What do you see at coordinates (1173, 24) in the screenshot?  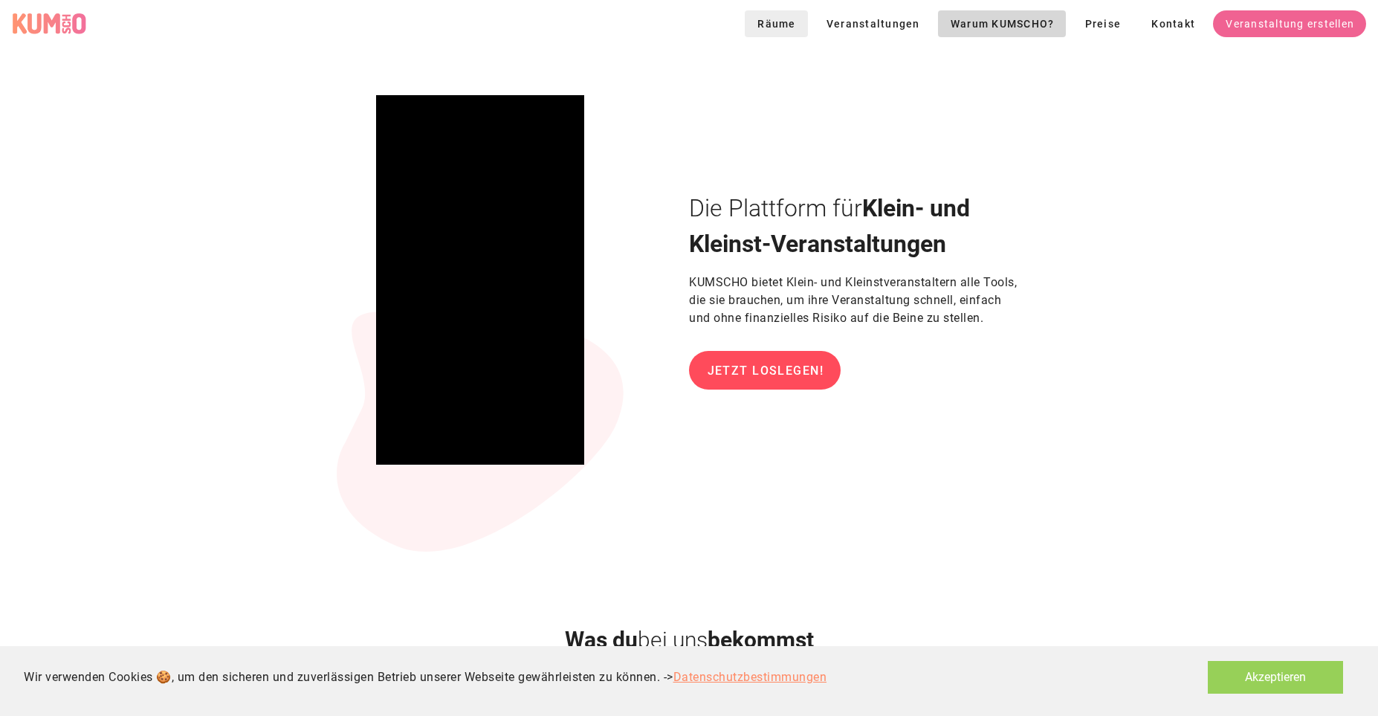 I see `a: Kontakt` at bounding box center [1173, 24].